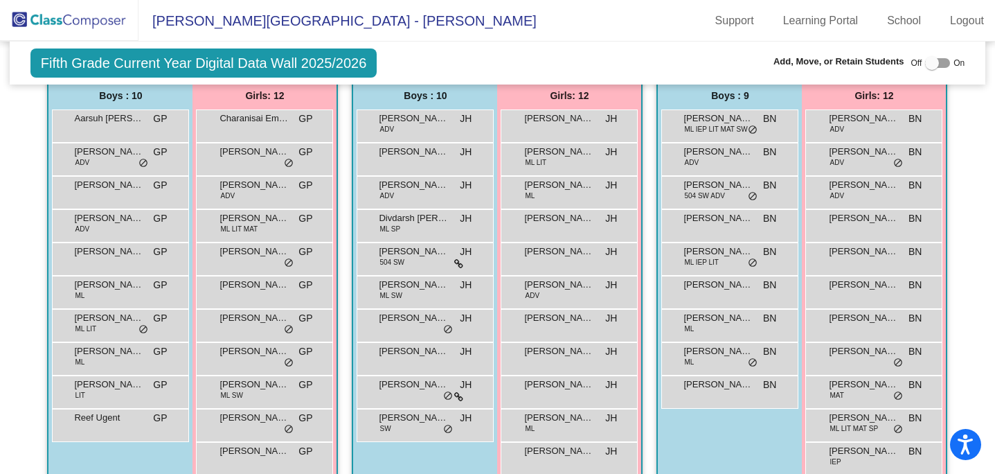  Describe the element at coordinates (967, 21) in the screenshot. I see `a: Logout` at that location.